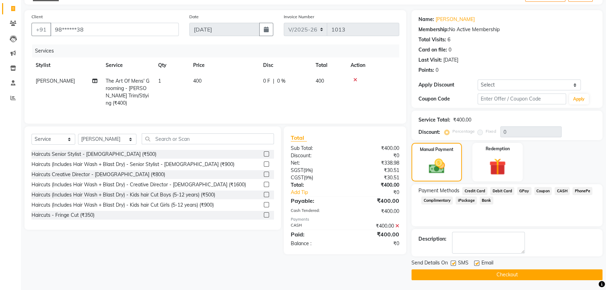 This screenshot has height=290, width=606. I want to click on div: Haircuts (Includes Hair Wash + Blast Dry) - Kids hair Cut Girls (5-12 years) (₹900), so click(122, 205).